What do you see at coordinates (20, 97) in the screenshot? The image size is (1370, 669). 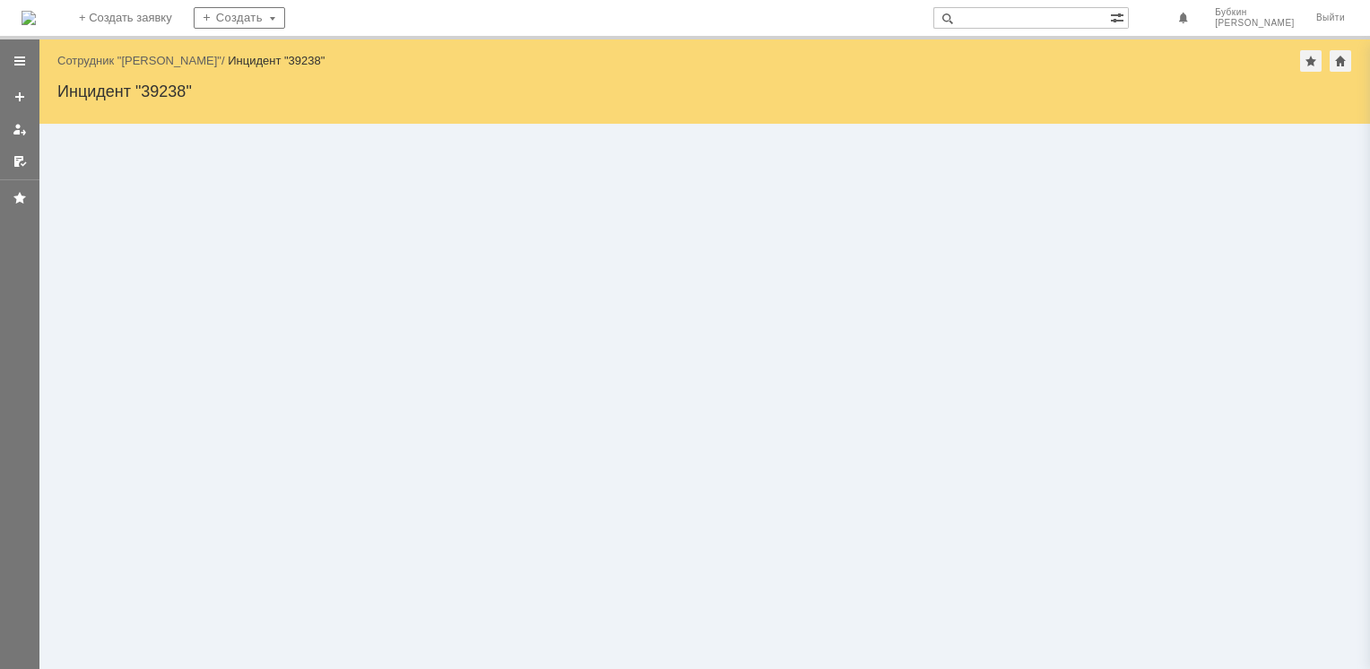 I see `a: Создать заявку` at bounding box center [20, 97].